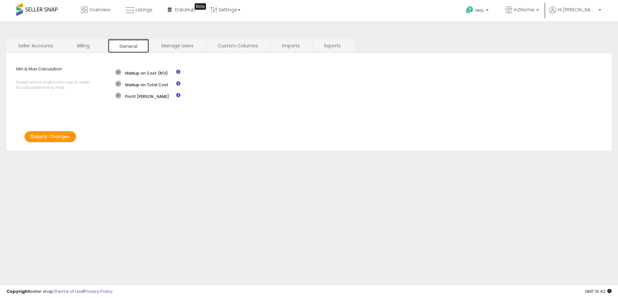  I want to click on a: Billing, so click(86, 46).